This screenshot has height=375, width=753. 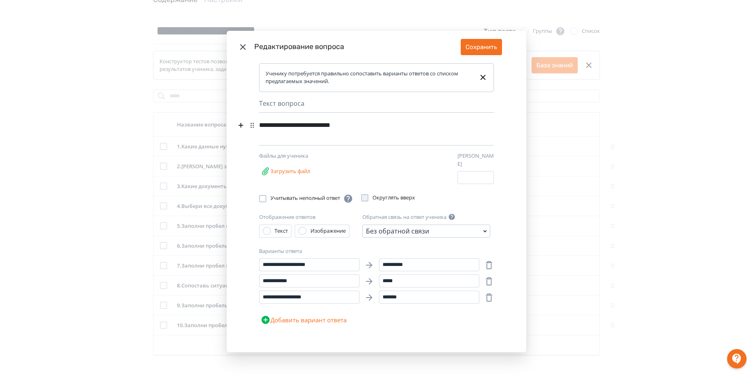 What do you see at coordinates (281, 231) in the screenshot?
I see `div: Текст` at bounding box center [281, 231].